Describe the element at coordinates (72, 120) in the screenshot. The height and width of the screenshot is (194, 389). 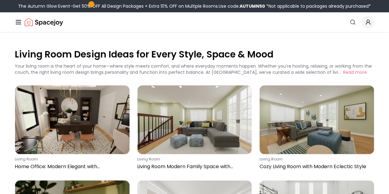
I see `img: Home Office: Modern Elegant with Moody Neutrals` at that location.